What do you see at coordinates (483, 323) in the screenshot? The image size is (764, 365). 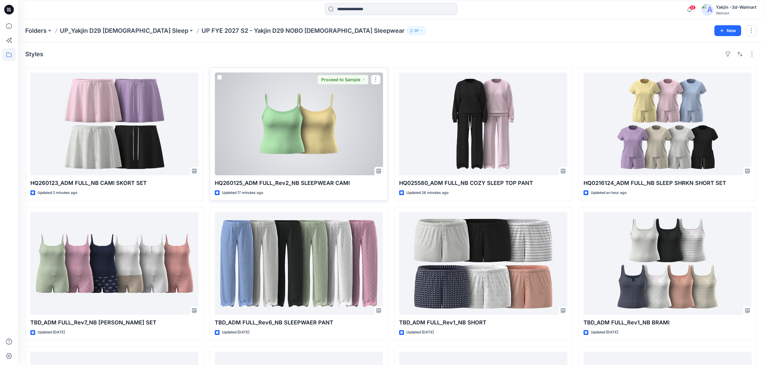 I see `p: TBD_ADM FULL_Rev1_NB SHORT` at bounding box center [483, 323].